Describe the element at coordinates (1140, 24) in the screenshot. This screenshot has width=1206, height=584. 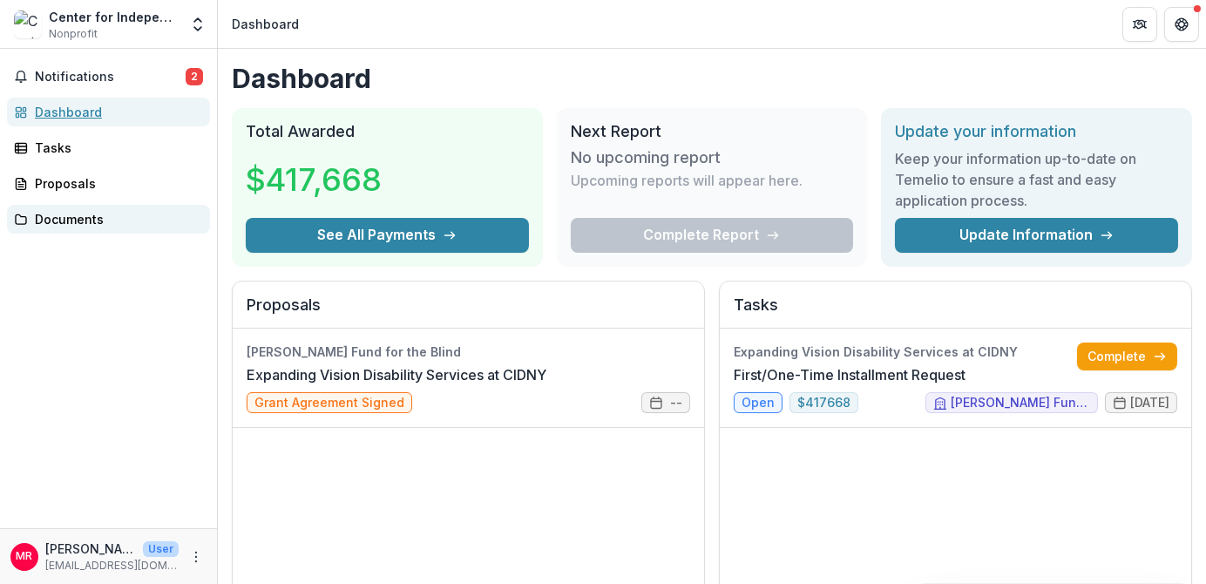
I see `button: Partners` at that location.